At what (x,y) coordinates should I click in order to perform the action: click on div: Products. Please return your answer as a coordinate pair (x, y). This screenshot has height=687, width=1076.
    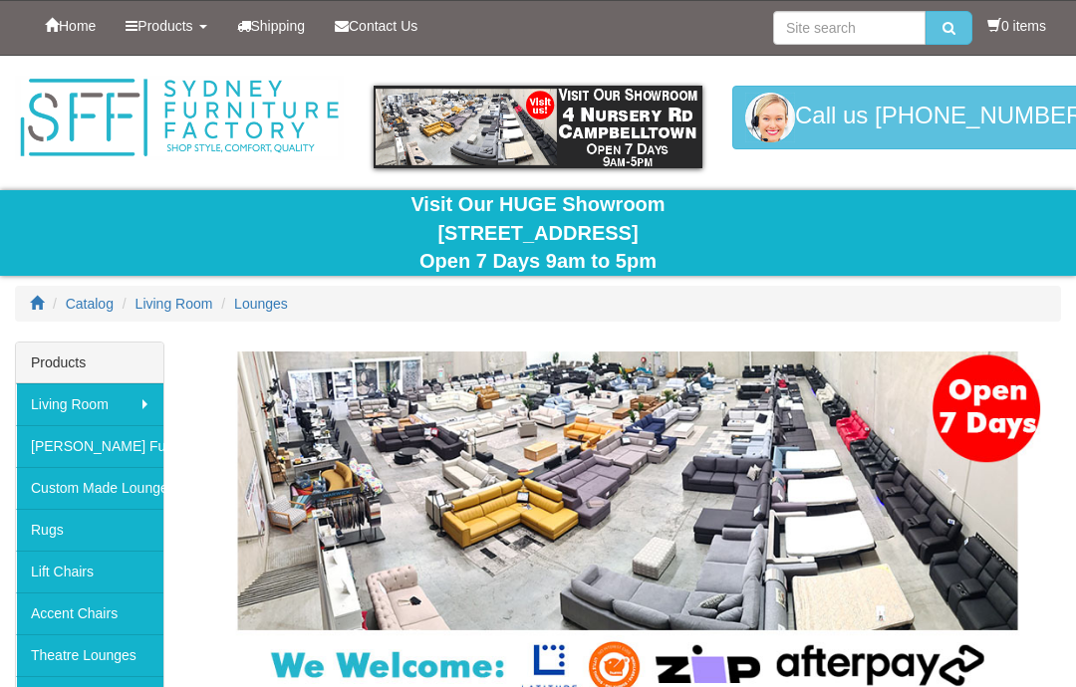
    Looking at the image, I should click on (90, 363).